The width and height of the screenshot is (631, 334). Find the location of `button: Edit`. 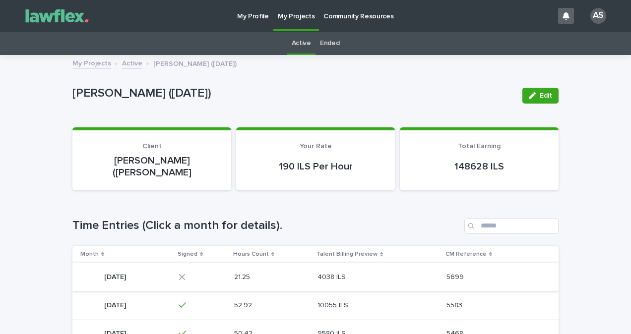

button: Edit is located at coordinates (540, 96).